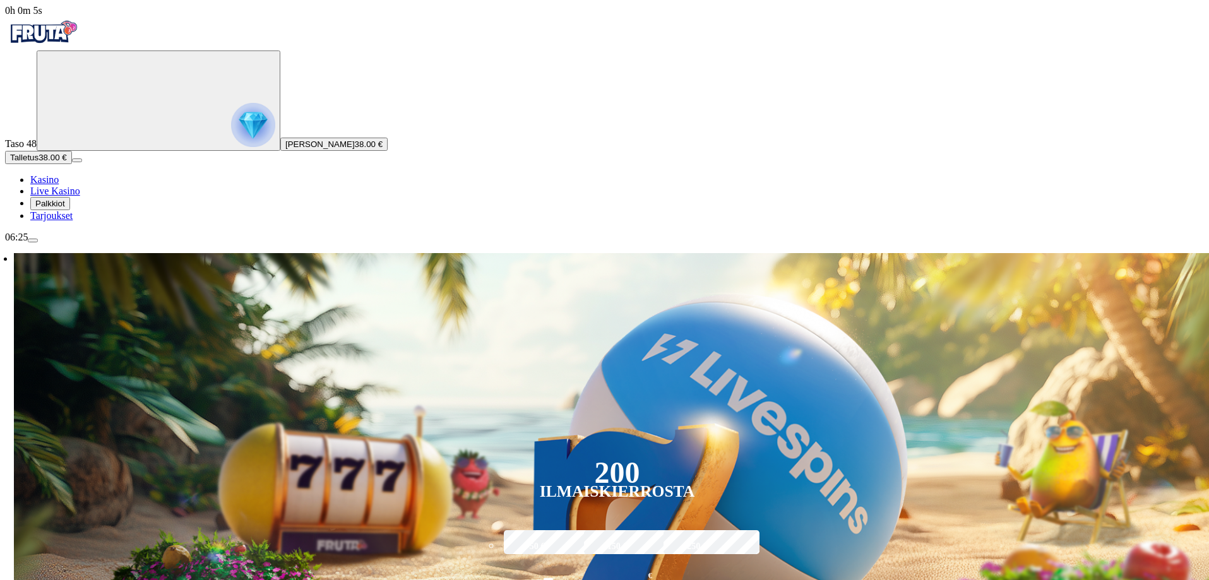  I want to click on div: 200, so click(617, 473).